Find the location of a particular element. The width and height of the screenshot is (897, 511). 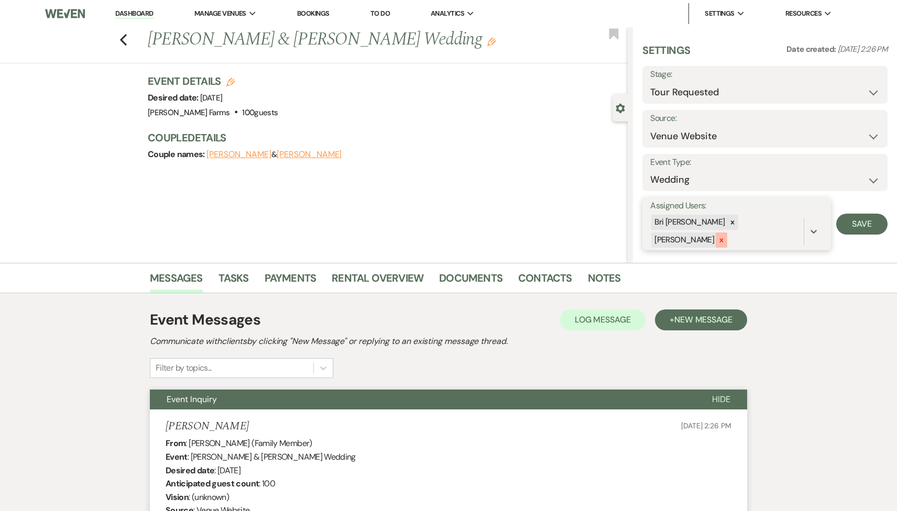

span: Desired date: is located at coordinates (174, 97).